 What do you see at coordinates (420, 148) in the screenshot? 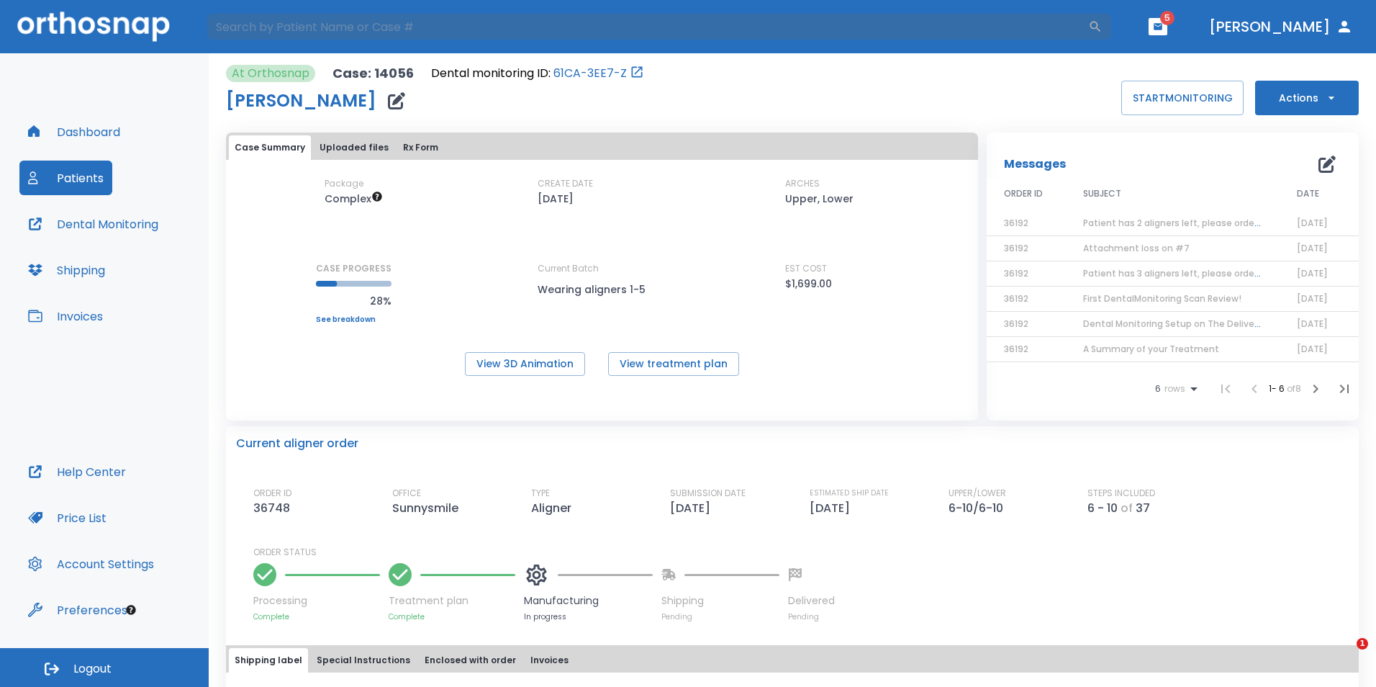
I see `button: Rx Form` at bounding box center [420, 148].